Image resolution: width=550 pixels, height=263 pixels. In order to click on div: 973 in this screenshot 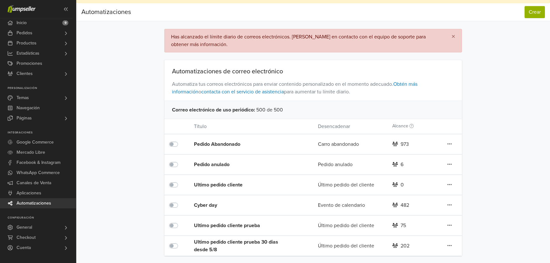, I will do `click(405, 144)`.